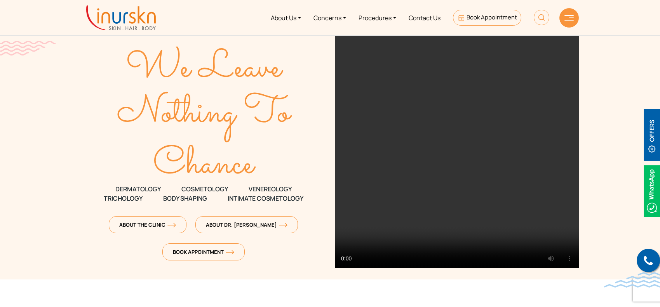  I want to click on img: offerBt, so click(652, 135).